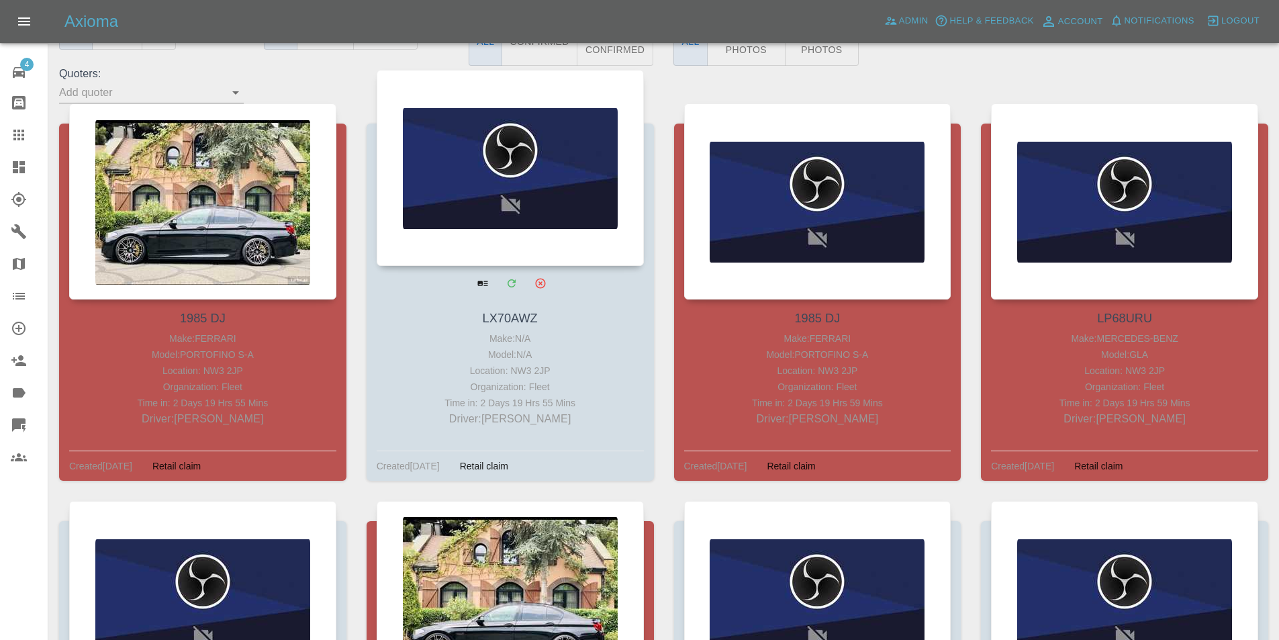 The width and height of the screenshot is (1279, 640). I want to click on a: Modify, so click(511, 283).